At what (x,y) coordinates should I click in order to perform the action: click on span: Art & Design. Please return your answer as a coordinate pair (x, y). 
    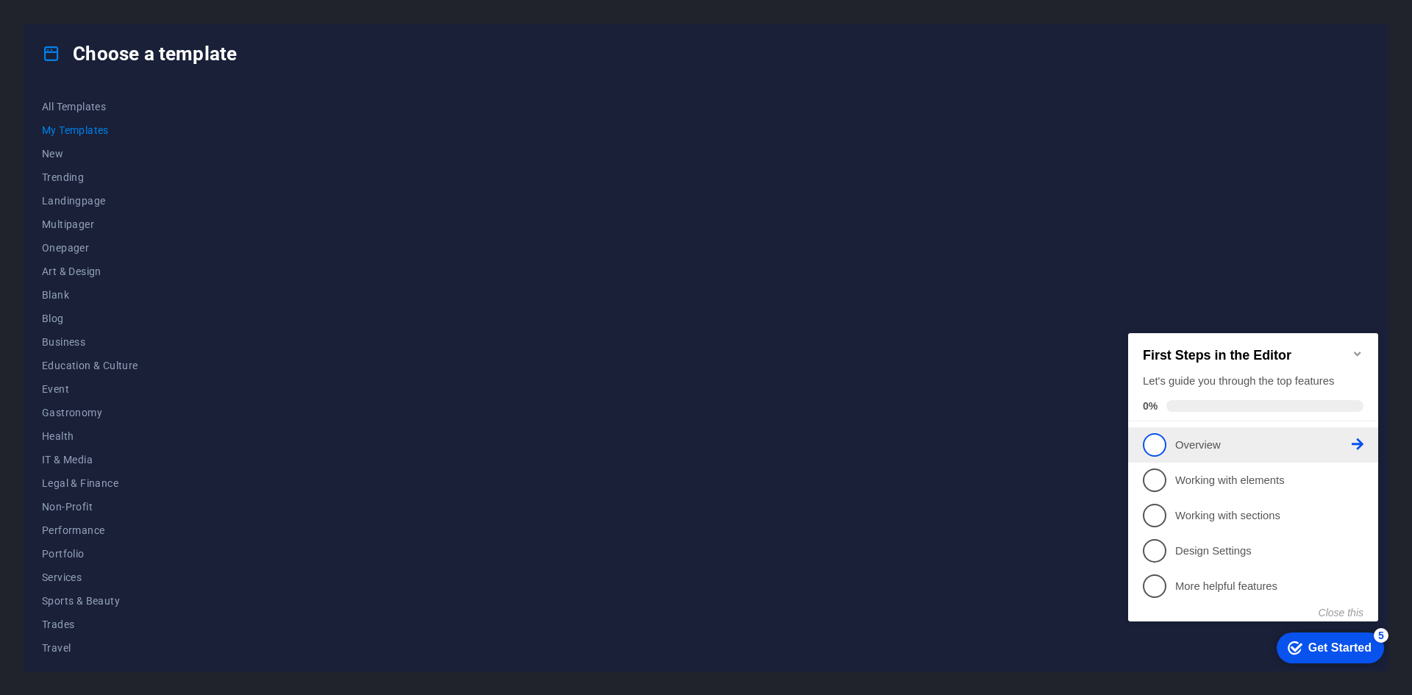
    Looking at the image, I should click on (90, 271).